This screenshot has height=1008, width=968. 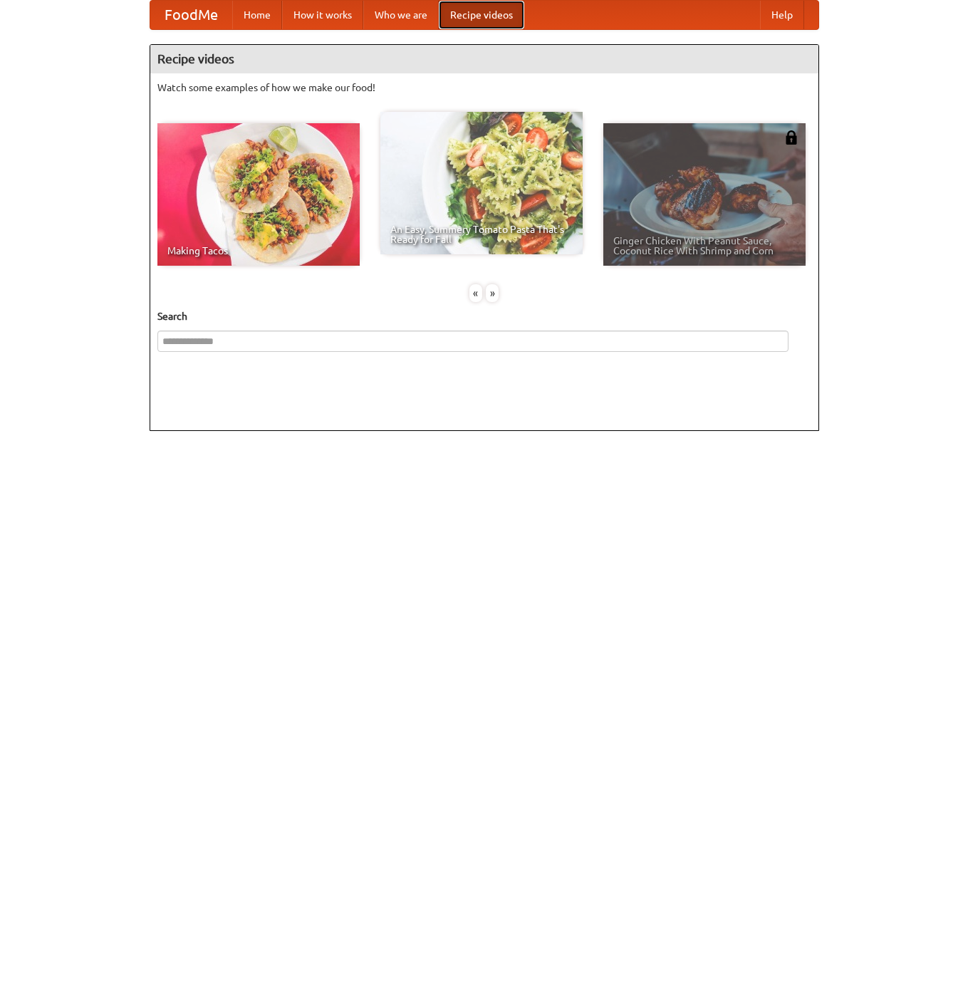 I want to click on h4: Recipe videos, so click(x=484, y=59).